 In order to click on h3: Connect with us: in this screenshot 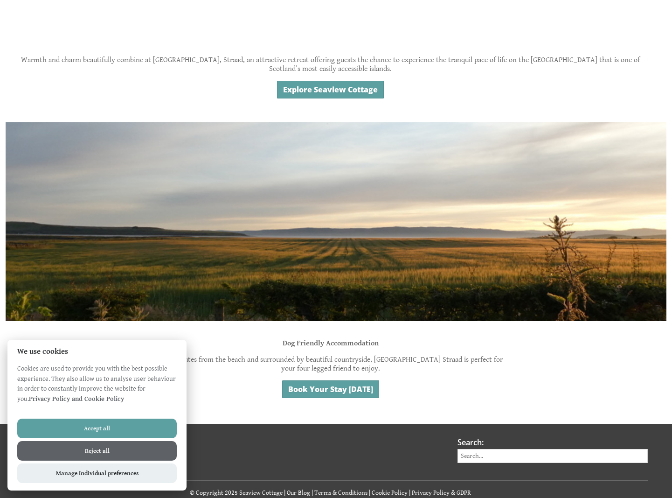, I will do `click(229, 446)`.